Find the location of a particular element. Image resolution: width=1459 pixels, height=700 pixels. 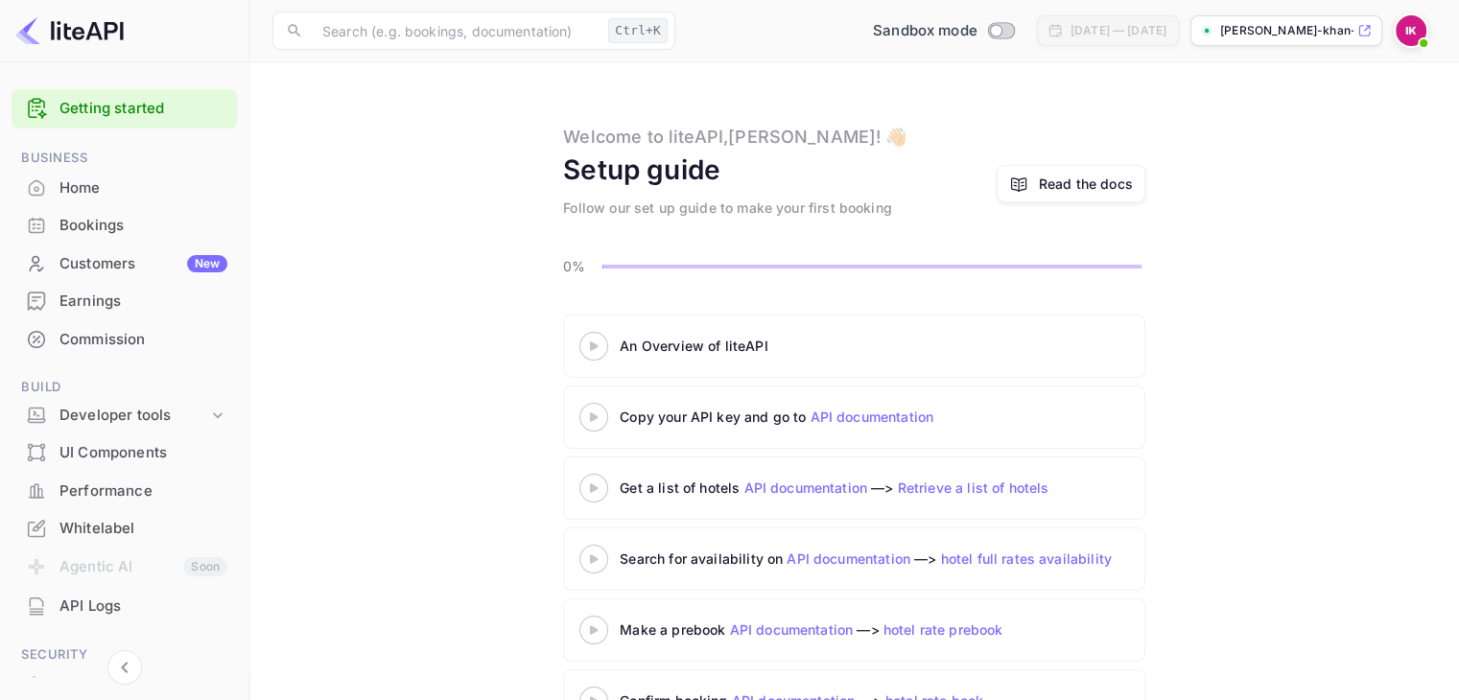

div: Get a list of hotels —> is located at coordinates (860, 487).